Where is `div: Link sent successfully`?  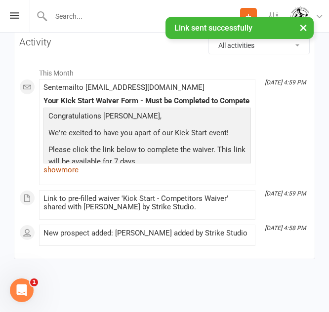
div: Link sent successfully is located at coordinates (239, 28).